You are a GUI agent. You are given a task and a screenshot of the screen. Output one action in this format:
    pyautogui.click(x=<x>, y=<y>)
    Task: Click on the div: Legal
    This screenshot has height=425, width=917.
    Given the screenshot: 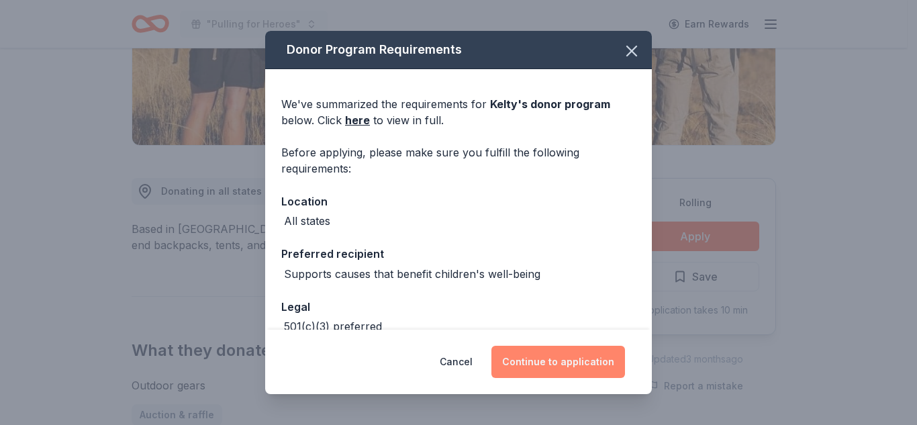 What is the action you would take?
    pyautogui.click(x=458, y=307)
    